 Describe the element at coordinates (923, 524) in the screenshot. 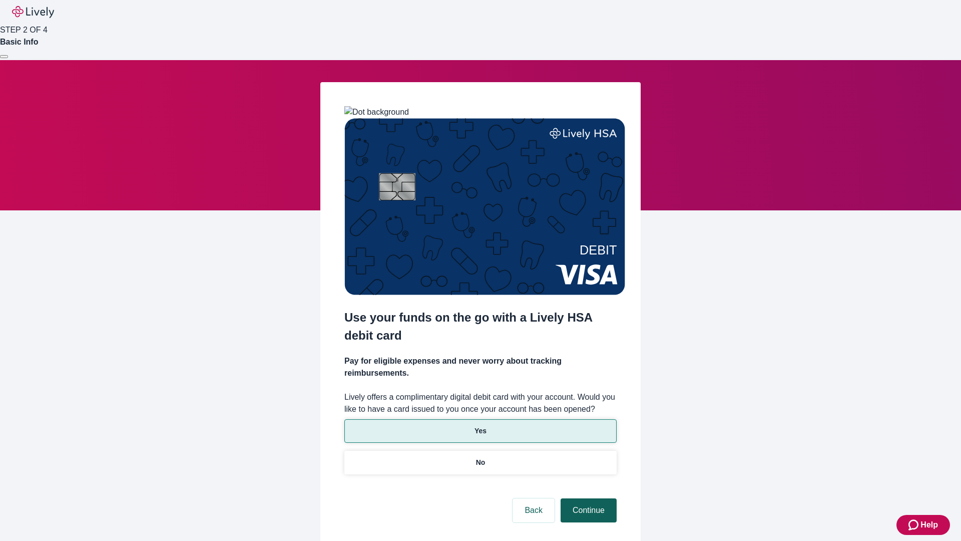

I see `button: Zendesk support iconHelp` at that location.